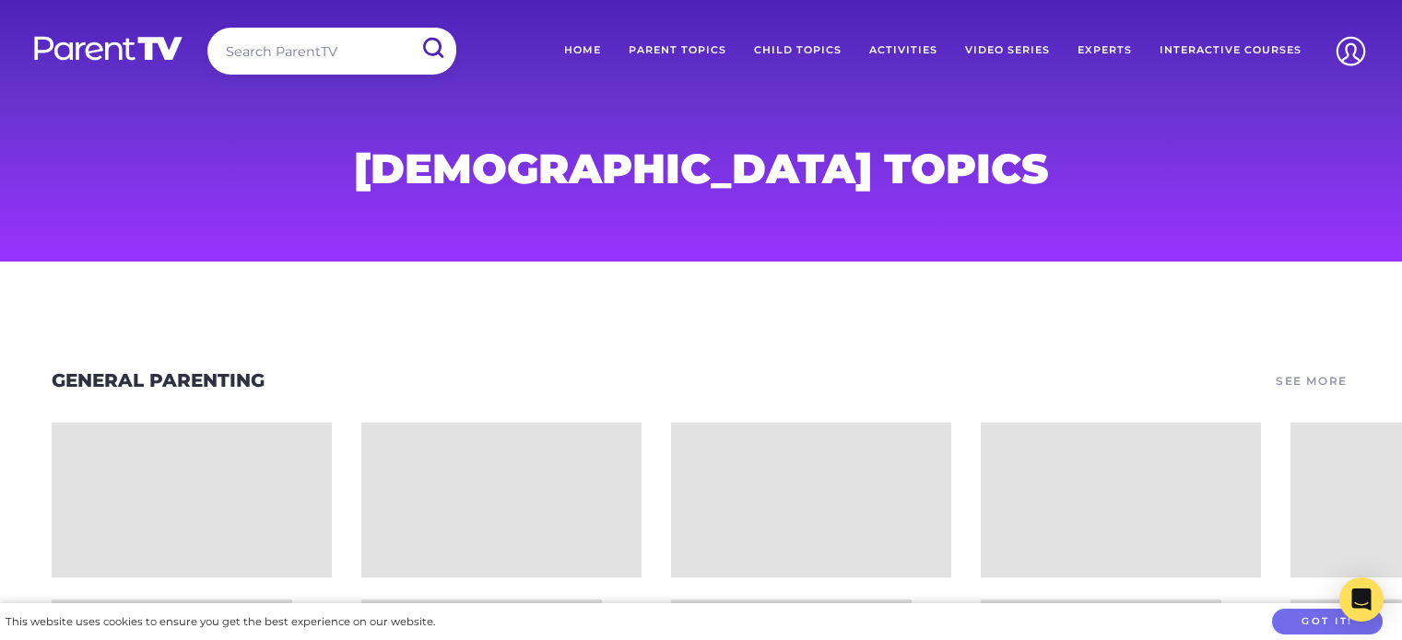 Image resolution: width=1402 pixels, height=640 pixels. Describe the element at coordinates (677, 51) in the screenshot. I see `a: Parent Topics` at that location.